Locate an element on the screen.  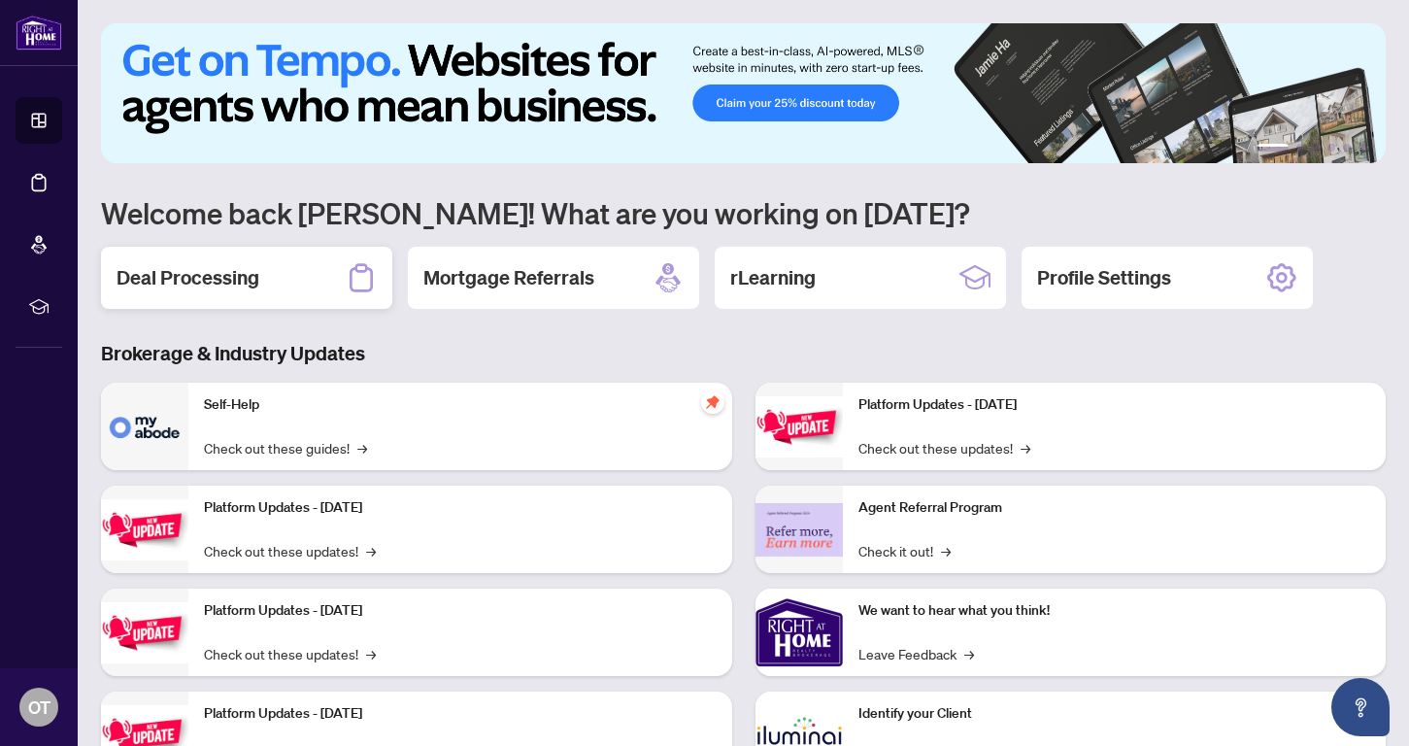
h2: Profile Settings is located at coordinates (1104, 278).